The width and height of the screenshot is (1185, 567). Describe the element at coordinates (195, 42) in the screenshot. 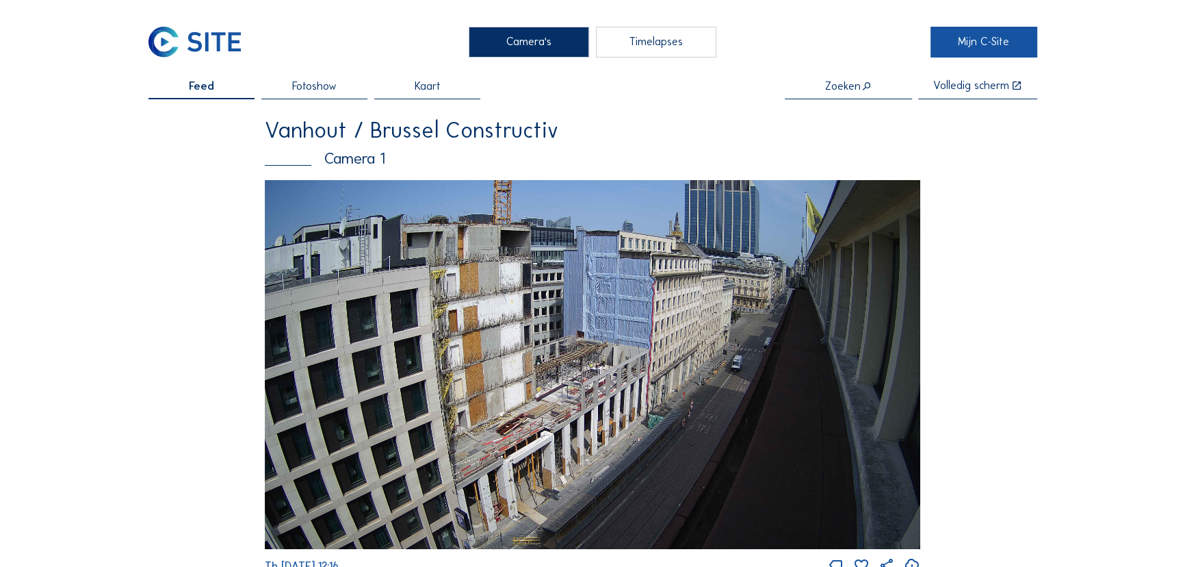

I see `img: C-SITE Logo` at that location.